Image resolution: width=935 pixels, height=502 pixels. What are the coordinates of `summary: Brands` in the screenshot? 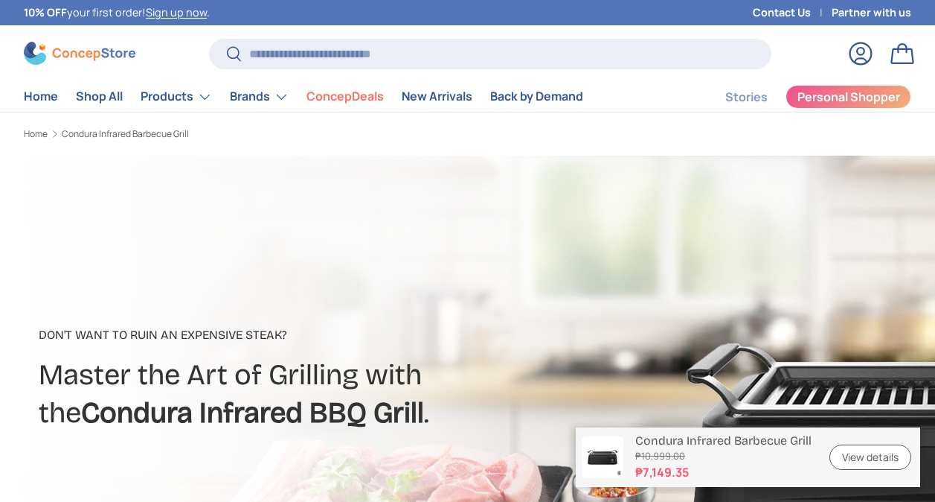 It's located at (259, 97).